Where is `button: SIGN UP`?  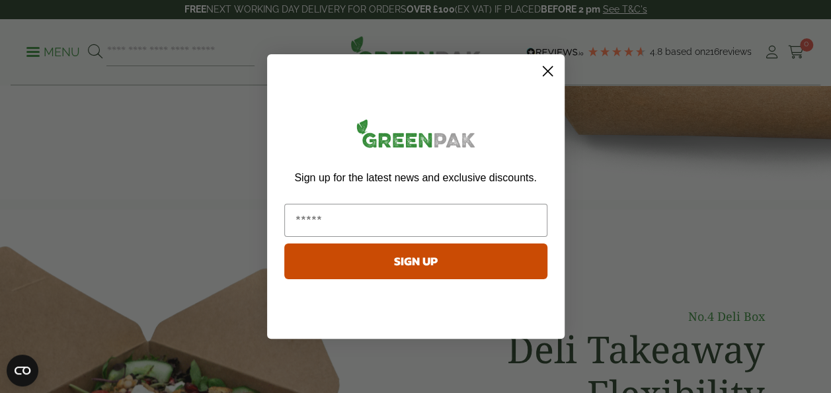 button: SIGN UP is located at coordinates (416, 261).